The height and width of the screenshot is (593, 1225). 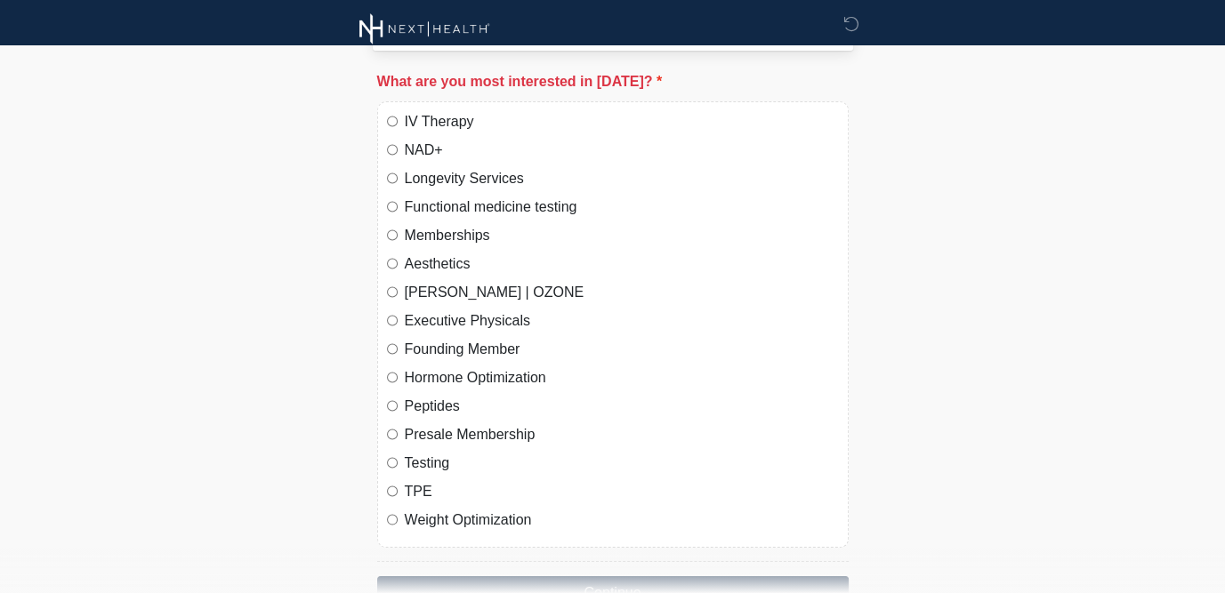 I want to click on input: Founding Member, so click(x=392, y=349).